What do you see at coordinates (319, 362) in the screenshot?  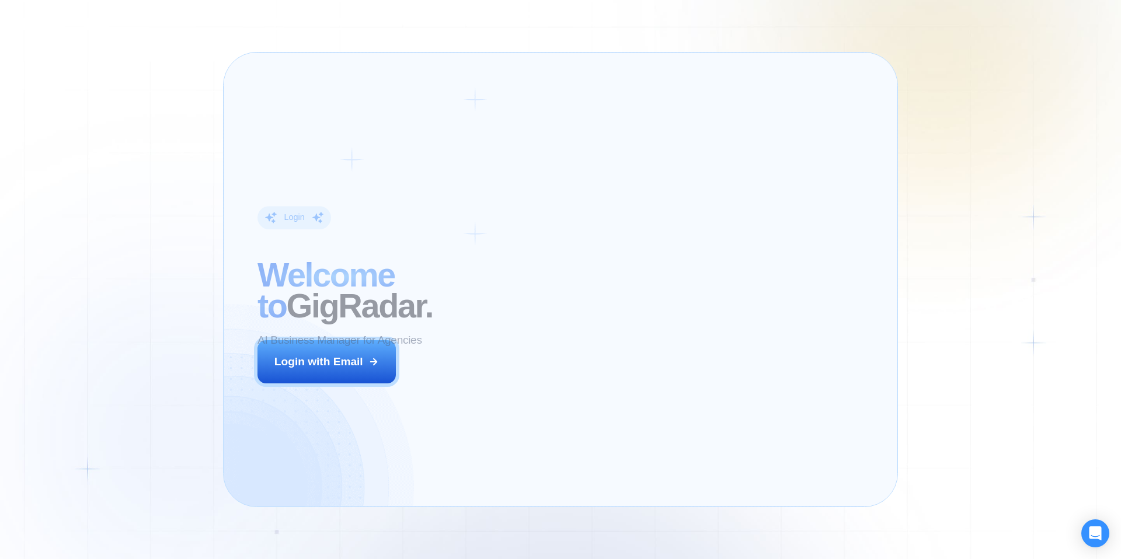 I see `div: Login with Email` at bounding box center [319, 362].